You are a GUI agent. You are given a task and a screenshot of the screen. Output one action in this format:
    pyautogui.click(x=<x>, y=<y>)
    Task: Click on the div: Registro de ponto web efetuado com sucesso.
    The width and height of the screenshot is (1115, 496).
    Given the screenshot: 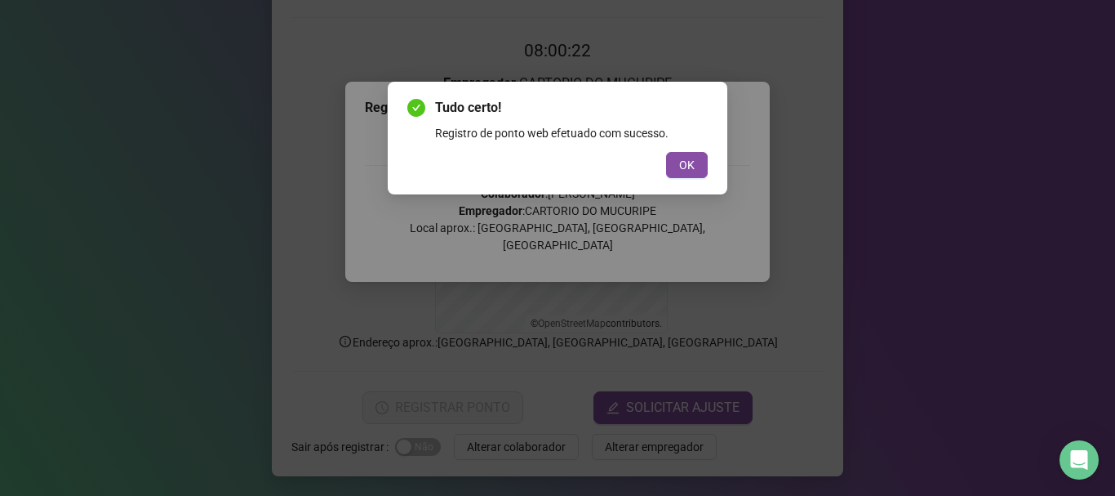 What is the action you would take?
    pyautogui.click(x=571, y=133)
    